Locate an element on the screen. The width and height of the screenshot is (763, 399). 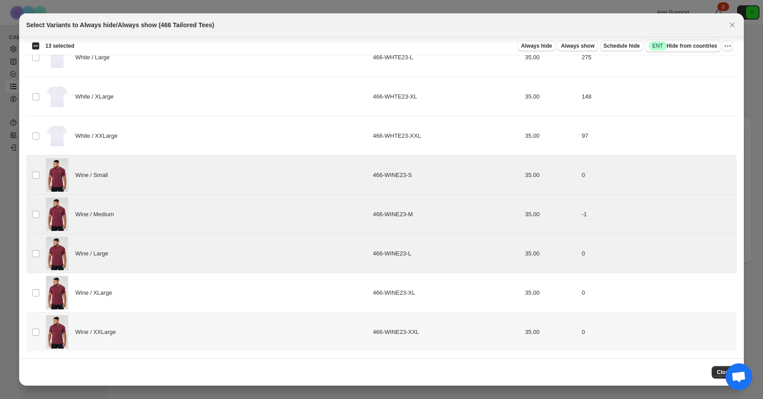
span: Wine / Small is located at coordinates (94, 175).